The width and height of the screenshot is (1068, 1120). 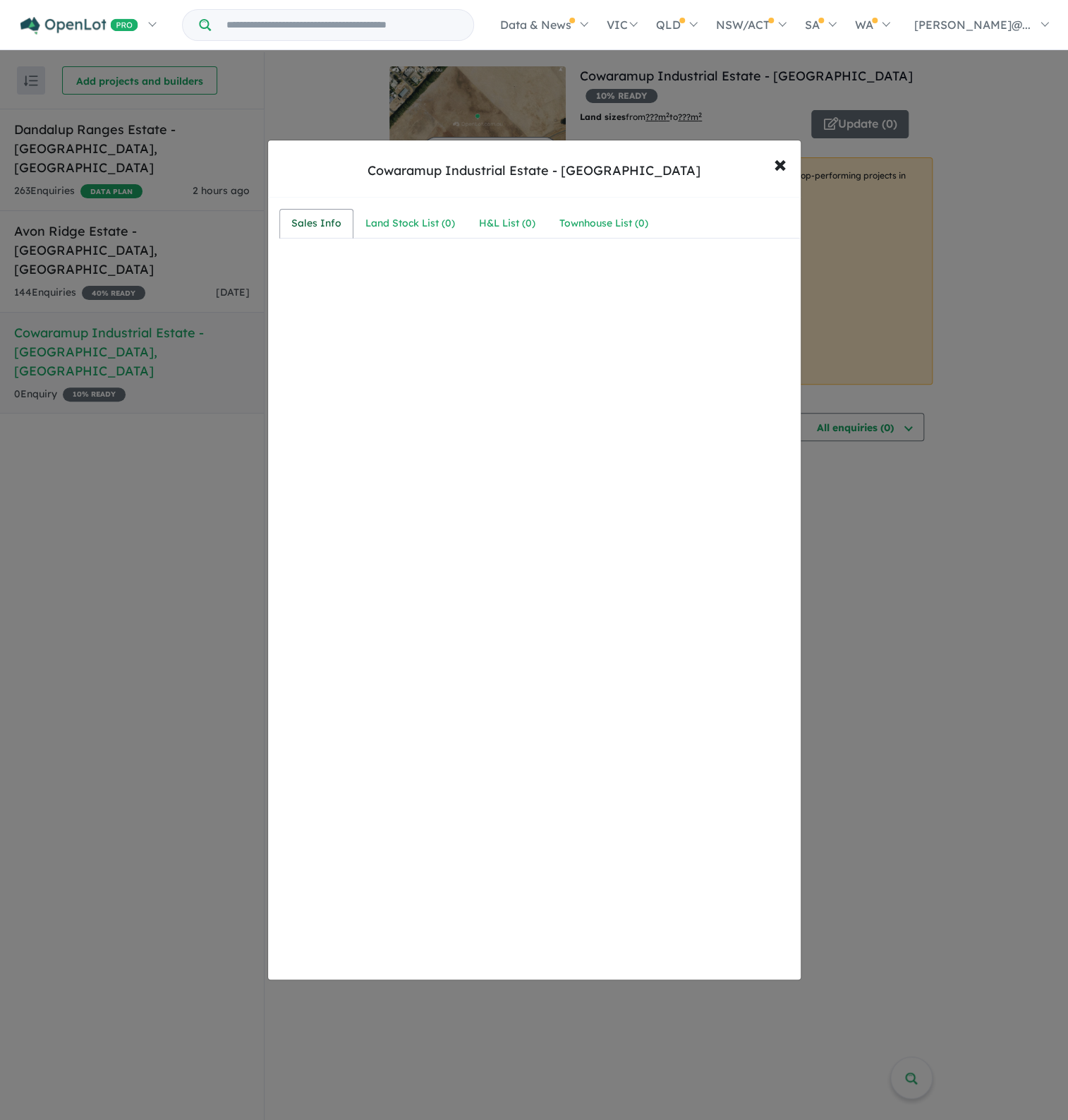 What do you see at coordinates (507, 224) in the screenshot?
I see `div: H&L List ( 0 )` at bounding box center [507, 224].